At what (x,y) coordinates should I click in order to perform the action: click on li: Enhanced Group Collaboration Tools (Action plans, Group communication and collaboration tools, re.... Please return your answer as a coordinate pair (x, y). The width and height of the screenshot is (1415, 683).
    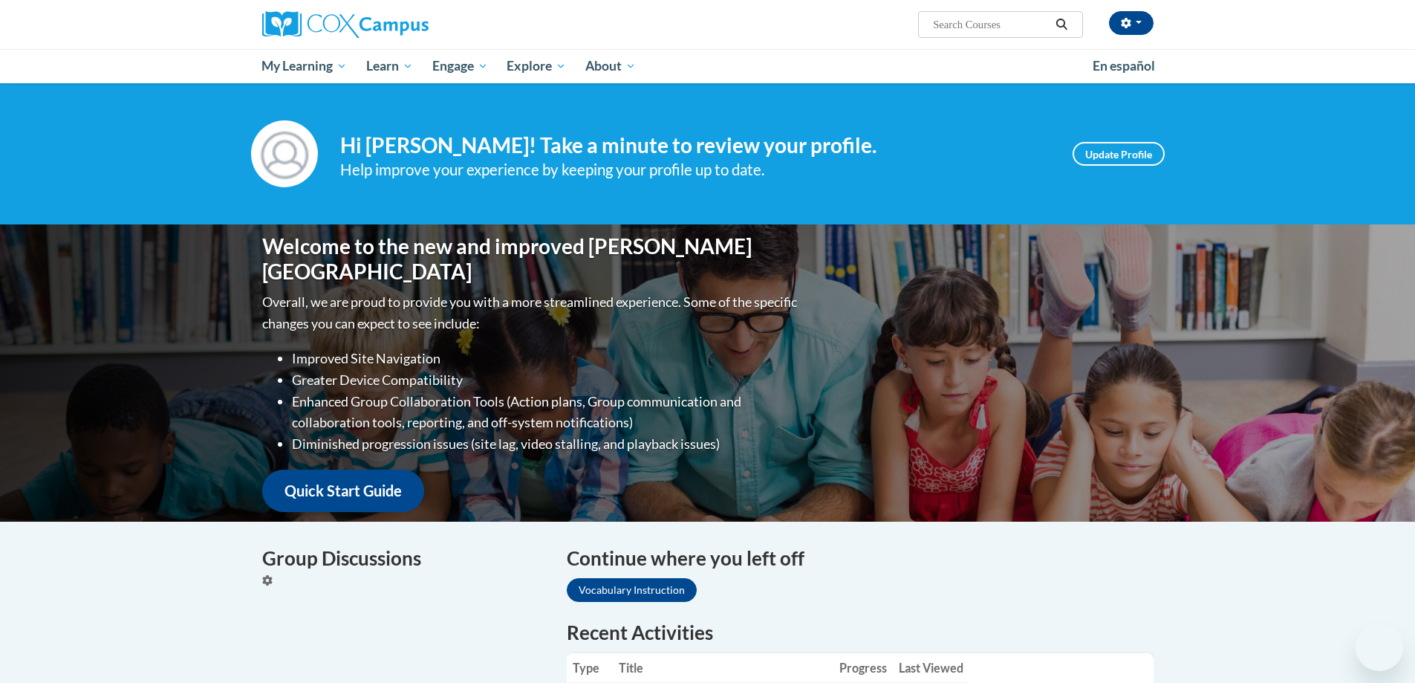
    Looking at the image, I should click on (546, 412).